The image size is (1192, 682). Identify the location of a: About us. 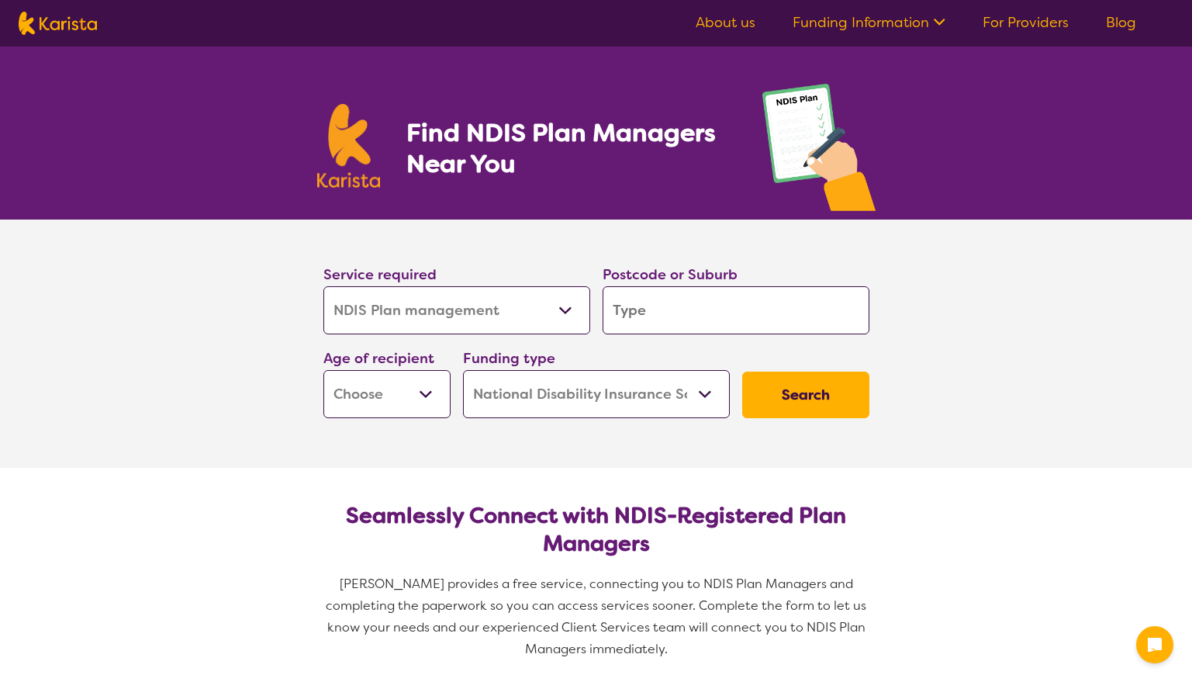
(725, 22).